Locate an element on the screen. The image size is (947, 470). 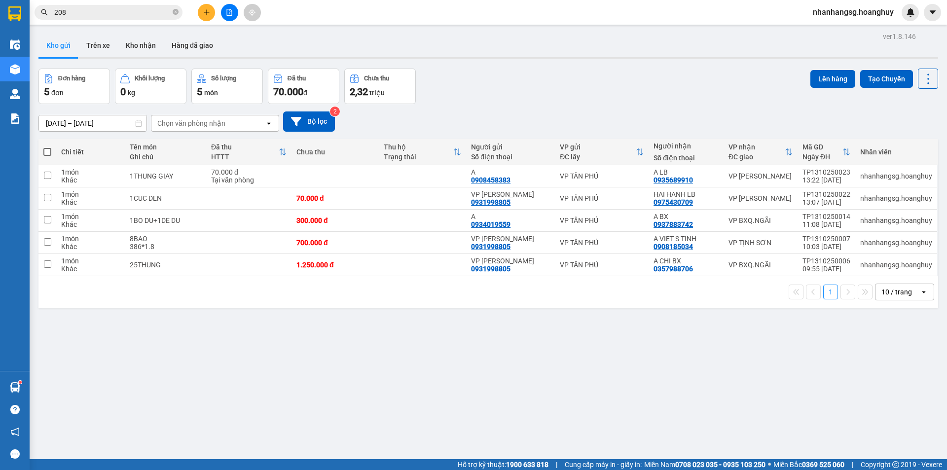
div: Đã thu is located at coordinates (296, 78).